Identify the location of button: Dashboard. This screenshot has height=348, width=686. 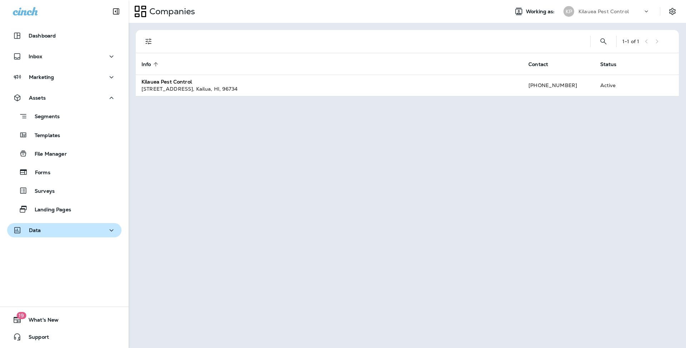
(64, 36).